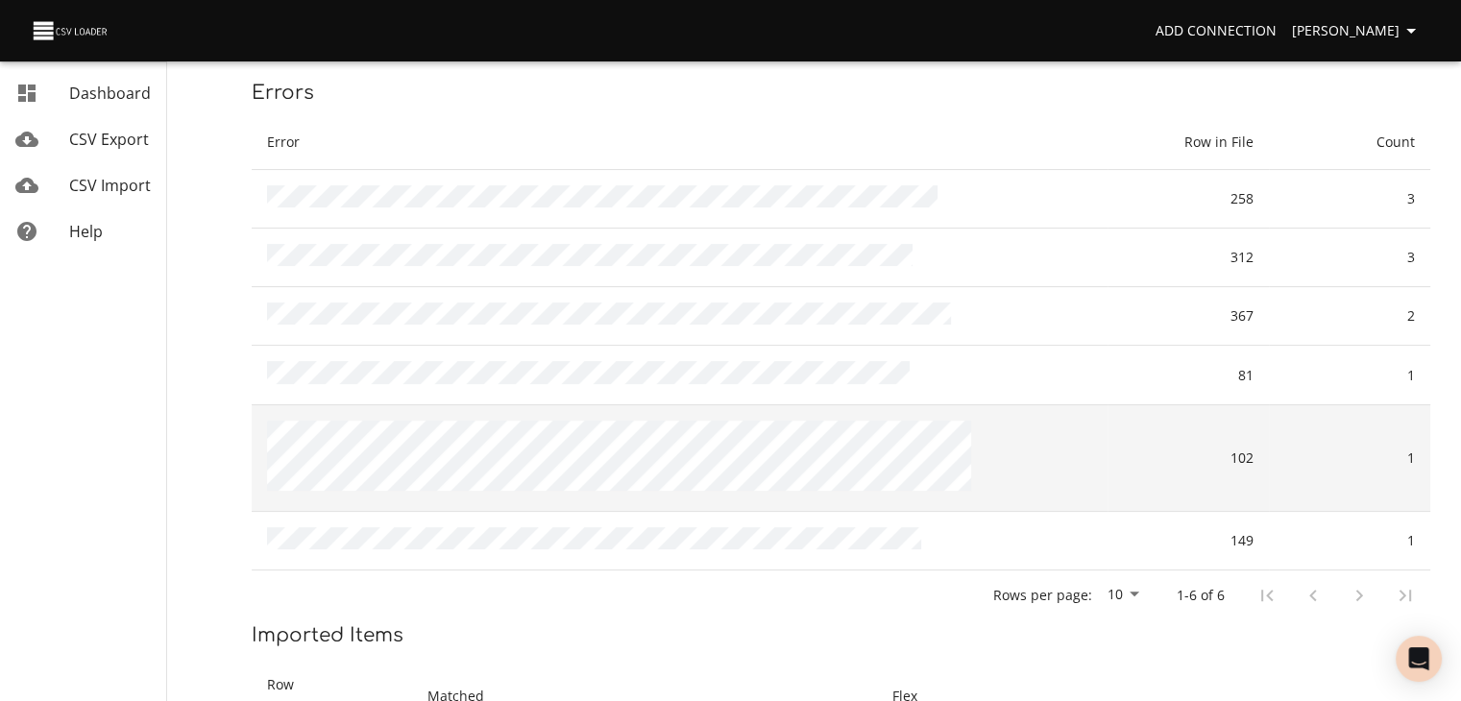 The height and width of the screenshot is (701, 1461). Describe the element at coordinates (1216, 31) in the screenshot. I see `span: Add Connection` at that location.